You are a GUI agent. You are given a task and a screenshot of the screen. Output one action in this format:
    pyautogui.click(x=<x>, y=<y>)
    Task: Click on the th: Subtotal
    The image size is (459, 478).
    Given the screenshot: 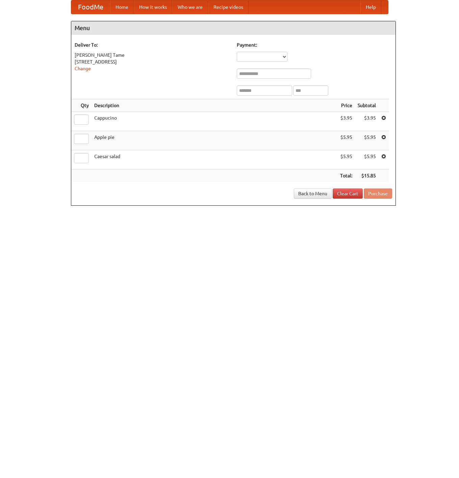 What is the action you would take?
    pyautogui.click(x=367, y=105)
    